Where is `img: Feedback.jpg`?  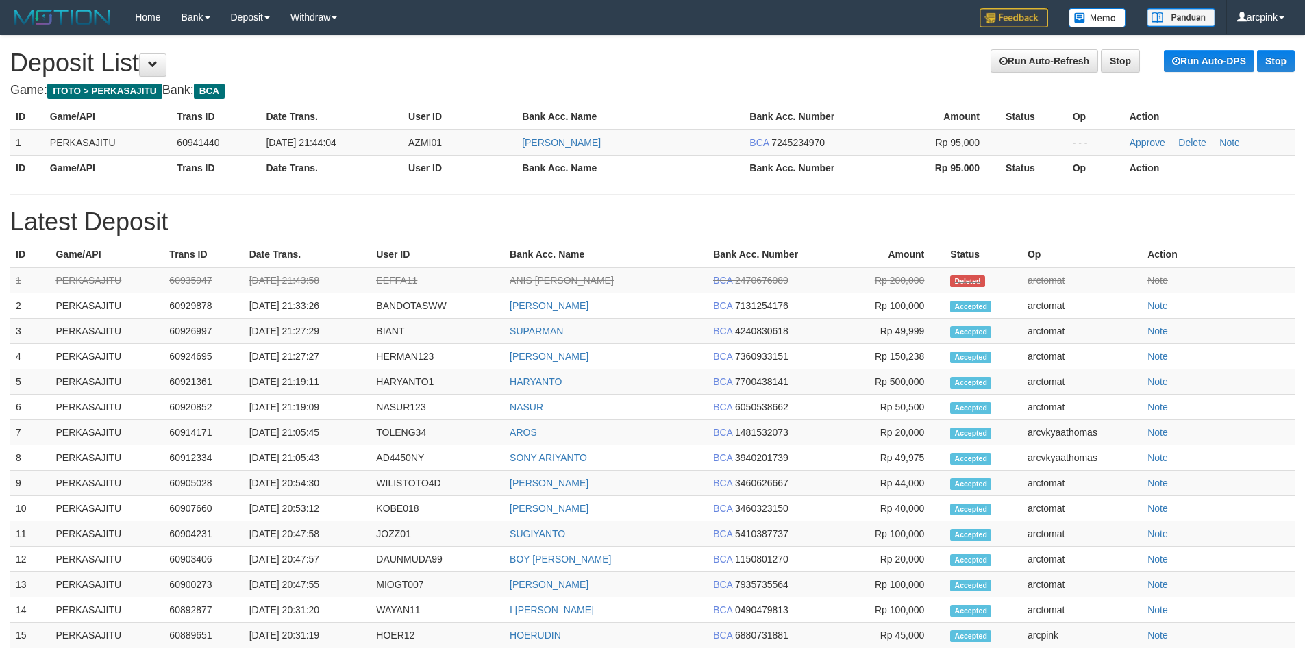
img: Feedback.jpg is located at coordinates (1014, 18).